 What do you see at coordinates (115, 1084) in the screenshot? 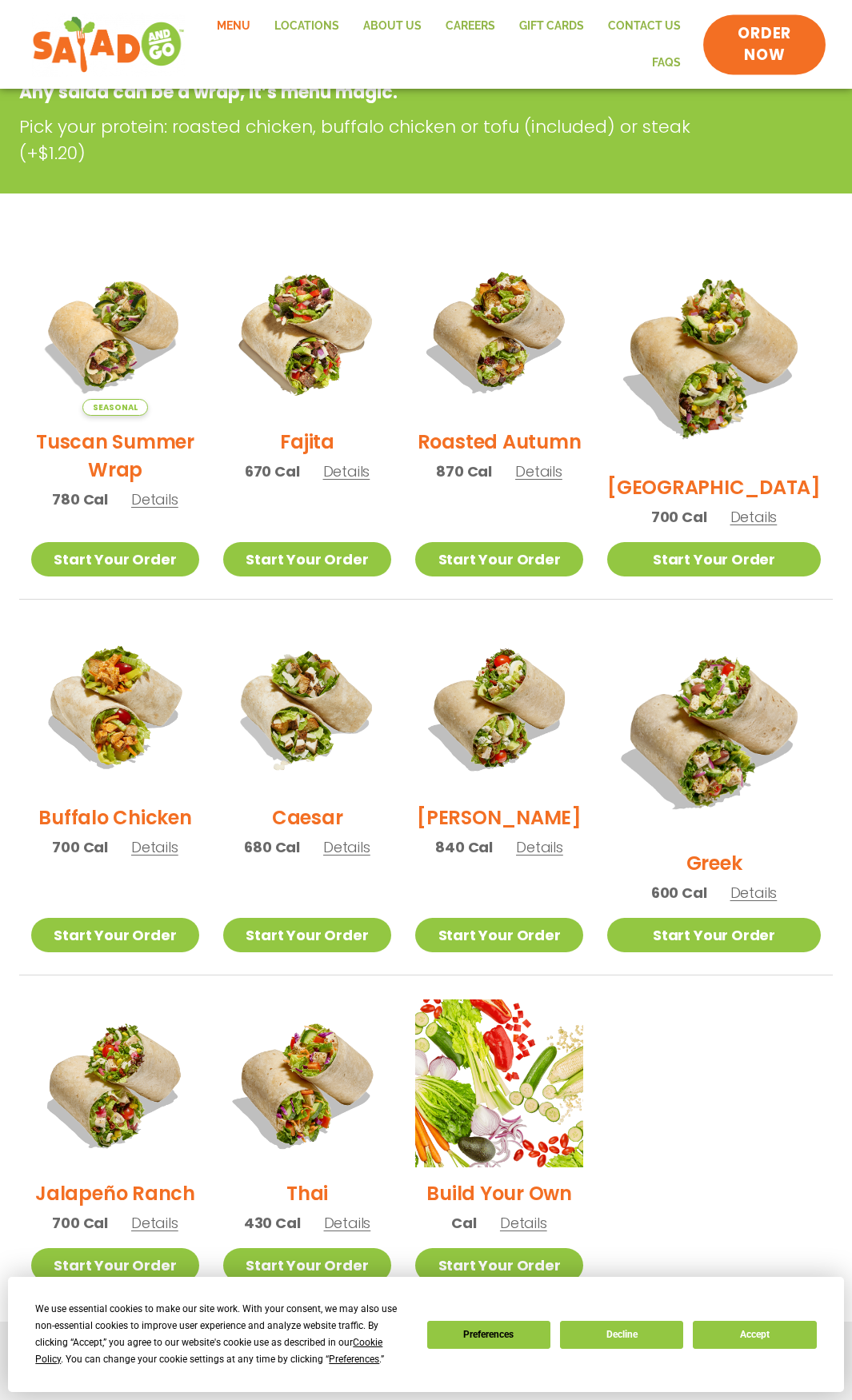
I see `img: Product photo for Jalapeño Ranch Wrap` at bounding box center [115, 1084].